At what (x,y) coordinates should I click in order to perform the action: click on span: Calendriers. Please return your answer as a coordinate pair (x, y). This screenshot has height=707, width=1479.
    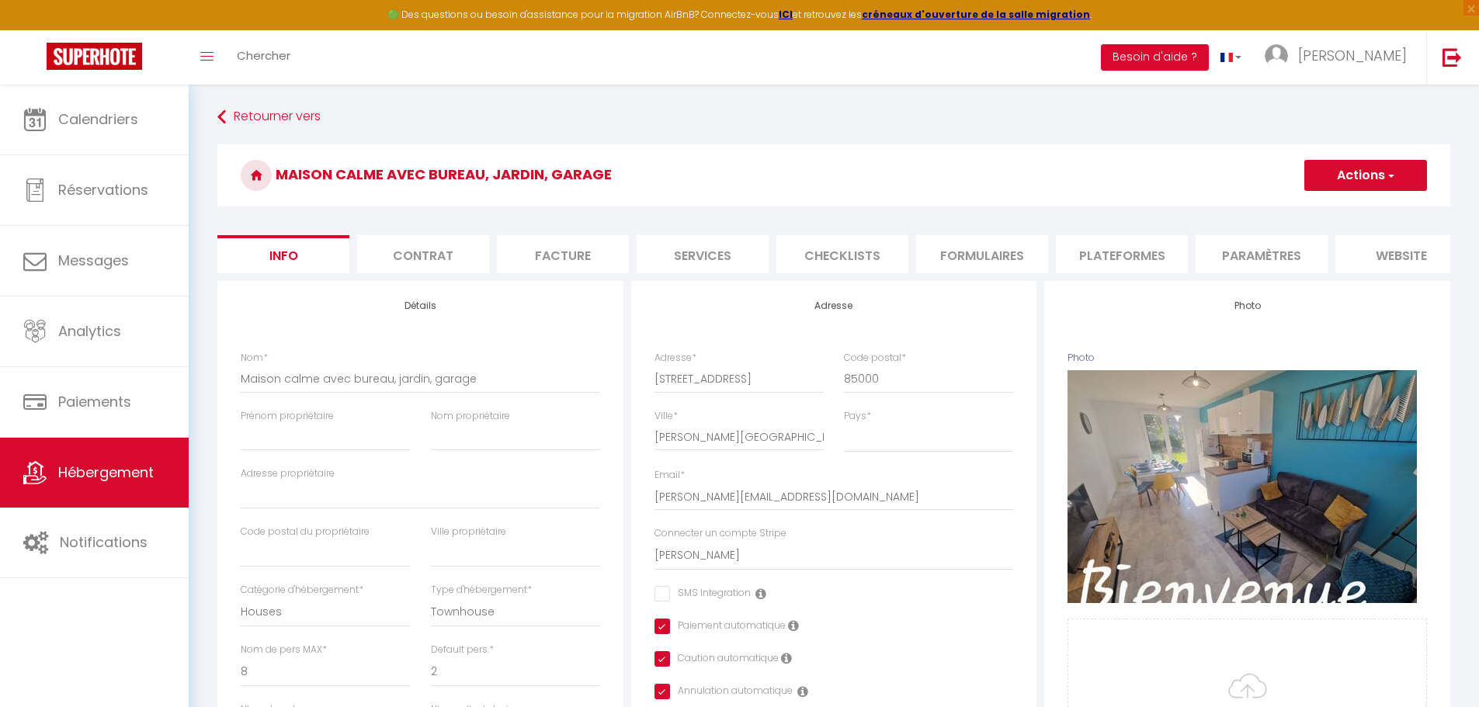
    Looking at the image, I should click on (98, 119).